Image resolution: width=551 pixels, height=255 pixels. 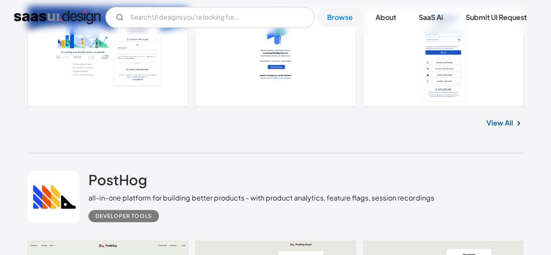 I want to click on a: home, so click(x=57, y=17).